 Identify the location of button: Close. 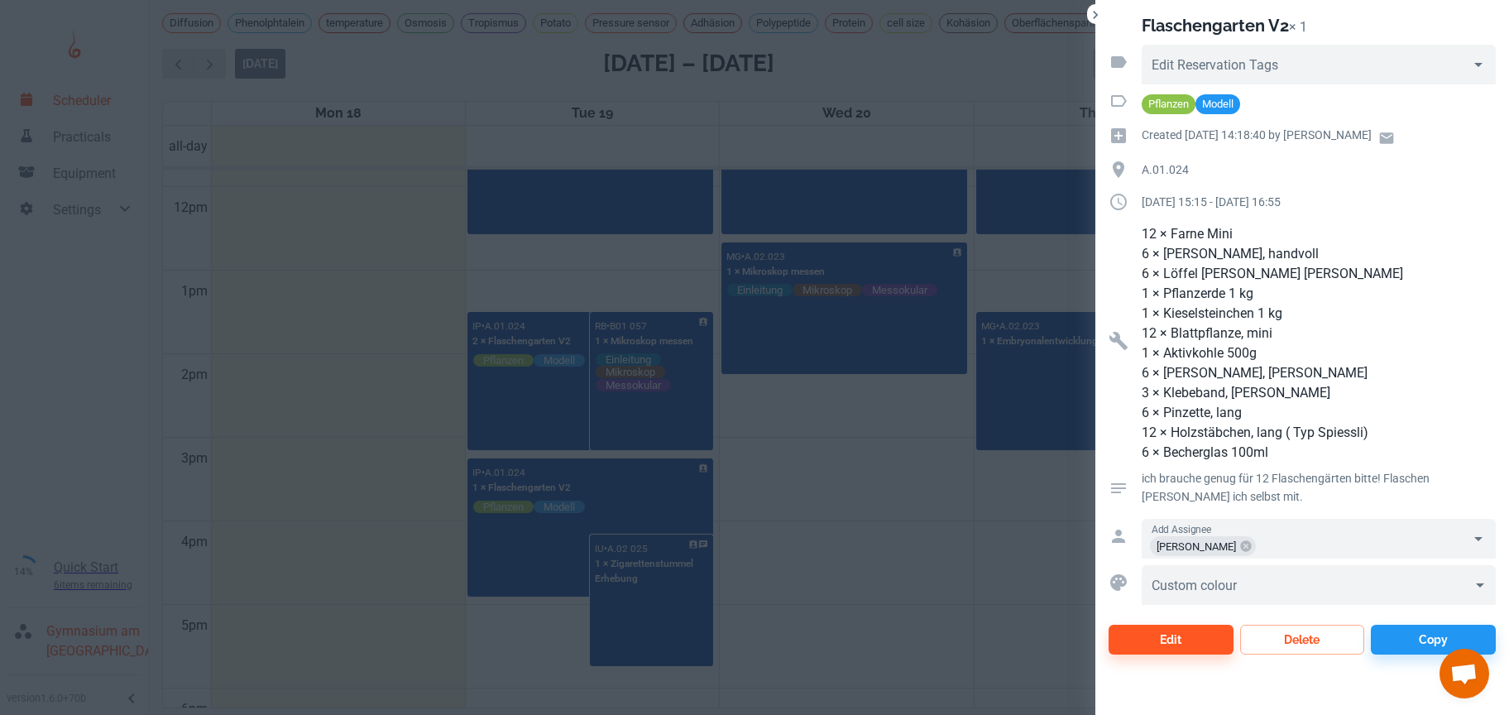
(1095, 15).